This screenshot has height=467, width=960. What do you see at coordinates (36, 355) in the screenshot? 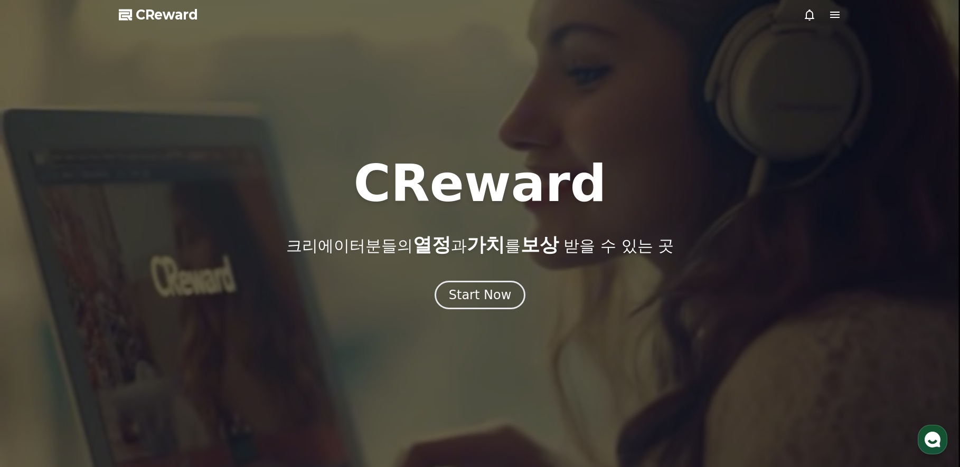
I see `span: 홈` at bounding box center [36, 355].